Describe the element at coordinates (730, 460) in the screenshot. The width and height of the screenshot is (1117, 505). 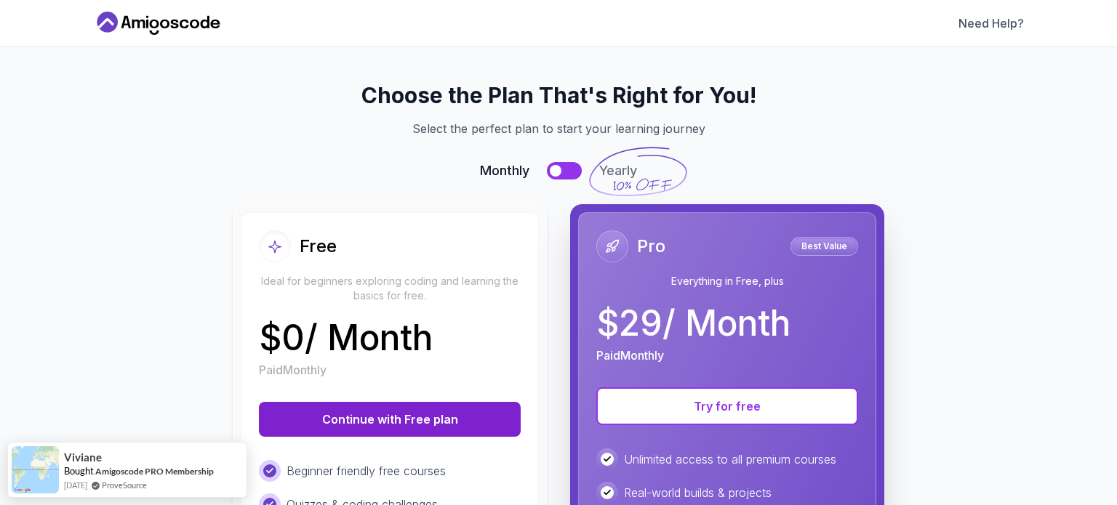
I see `p: Unlimited access to all premium courses` at that location.